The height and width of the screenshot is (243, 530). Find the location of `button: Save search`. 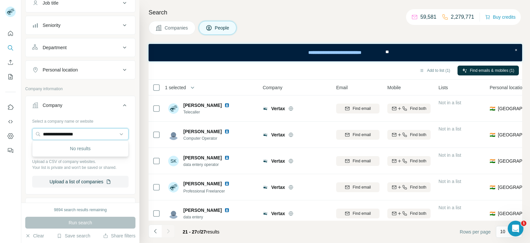

button: Save search is located at coordinates (73, 236).